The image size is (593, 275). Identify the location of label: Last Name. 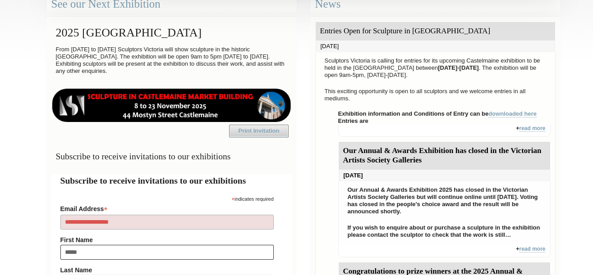
(167, 270).